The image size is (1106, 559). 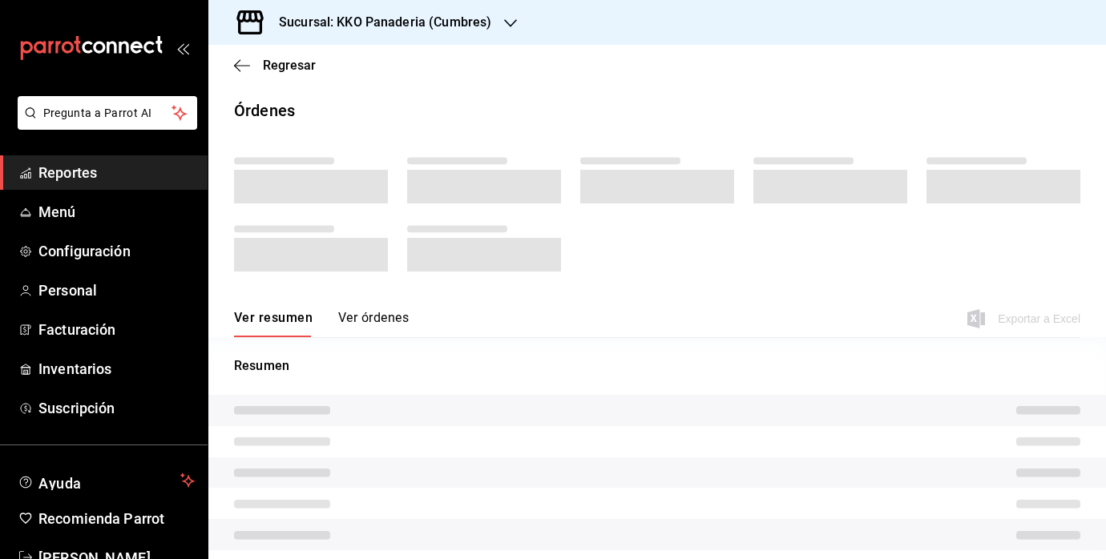 I want to click on span: Regresar, so click(x=289, y=65).